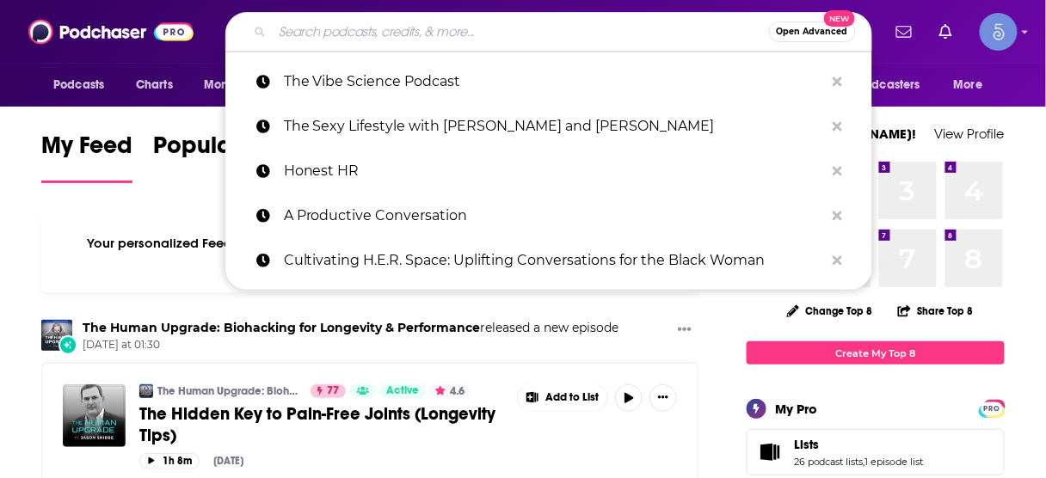  What do you see at coordinates (154, 85) in the screenshot?
I see `span: Charts` at bounding box center [154, 85].